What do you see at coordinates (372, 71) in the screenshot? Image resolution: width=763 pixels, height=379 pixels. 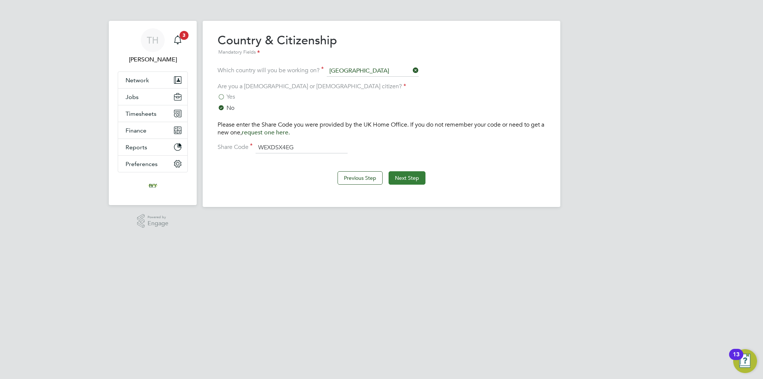 I see `input: Search for...` at bounding box center [372, 71].